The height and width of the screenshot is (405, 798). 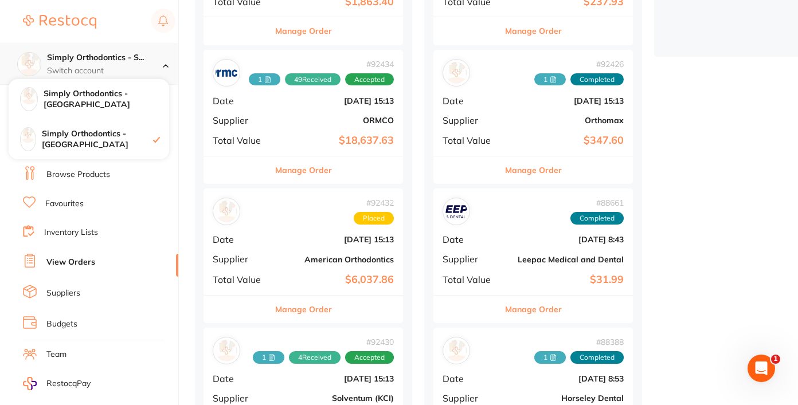 What do you see at coordinates (62, 325) in the screenshot?
I see `a: Budgets` at bounding box center [62, 325].